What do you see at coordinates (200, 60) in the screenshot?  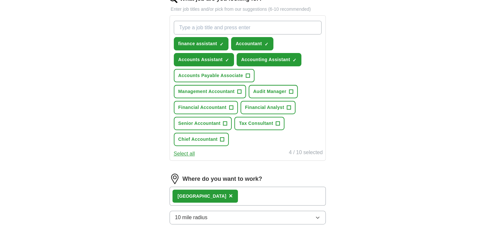 I see `span: Accounts Assistant` at bounding box center [200, 60].